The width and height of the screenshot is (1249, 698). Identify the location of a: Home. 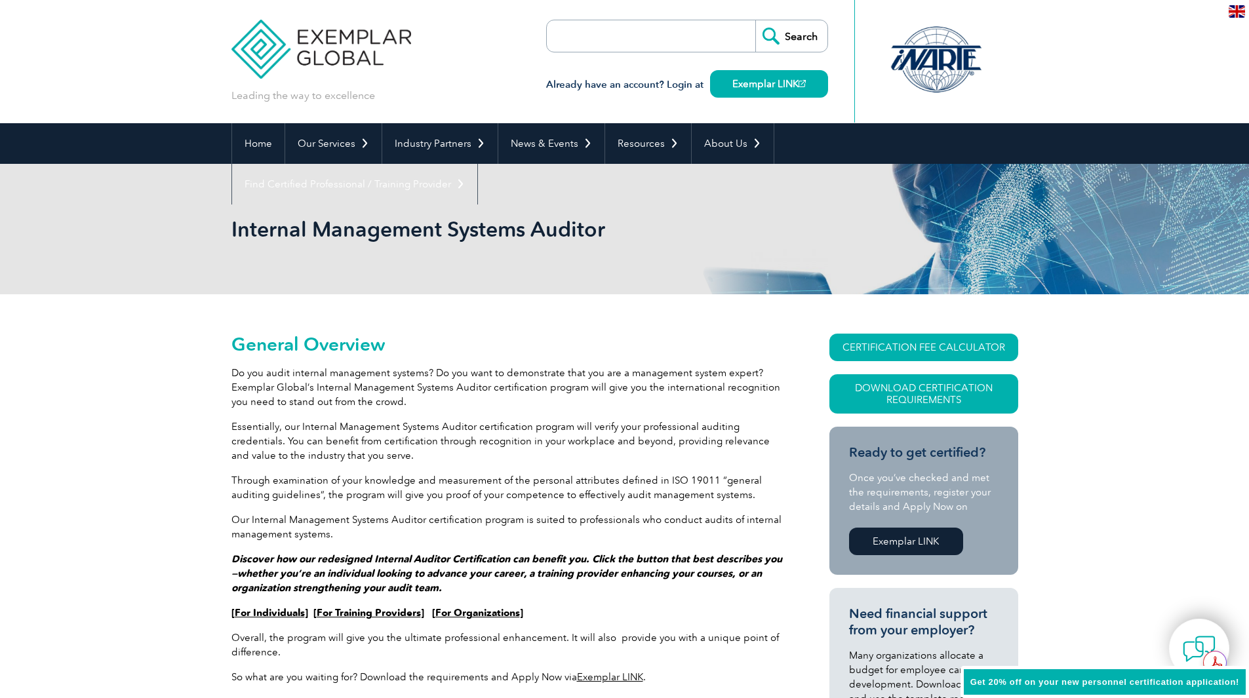
(258, 144).